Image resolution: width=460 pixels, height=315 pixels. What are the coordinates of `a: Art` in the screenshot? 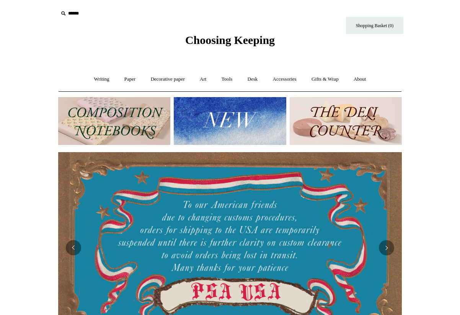 It's located at (203, 79).